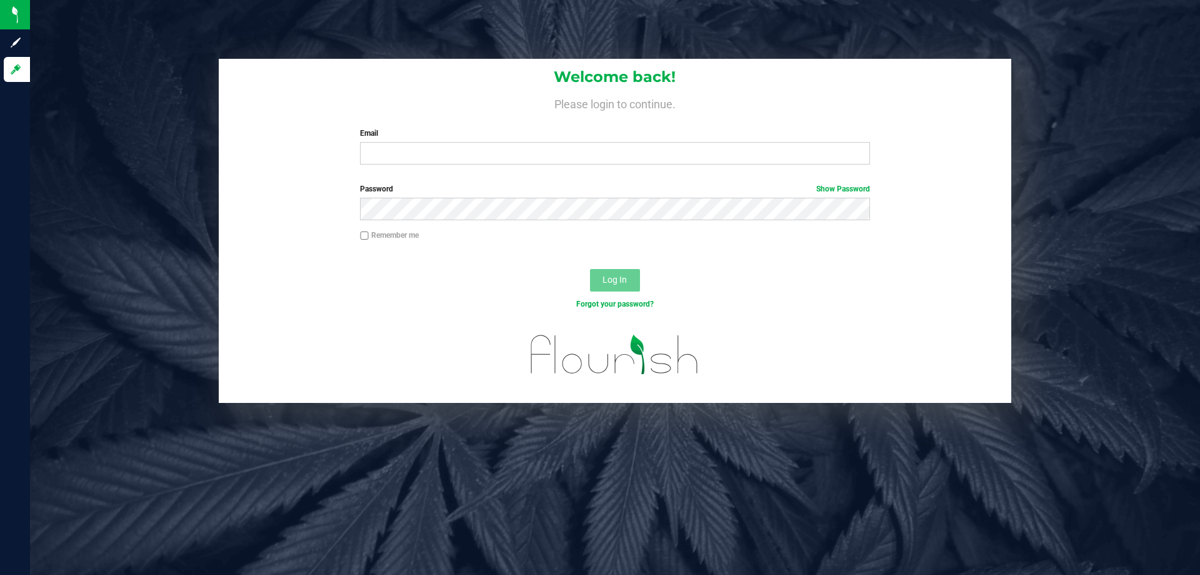 This screenshot has height=575, width=1200. Describe the element at coordinates (16, 43) in the screenshot. I see `inline-svg: Sign up` at that location.